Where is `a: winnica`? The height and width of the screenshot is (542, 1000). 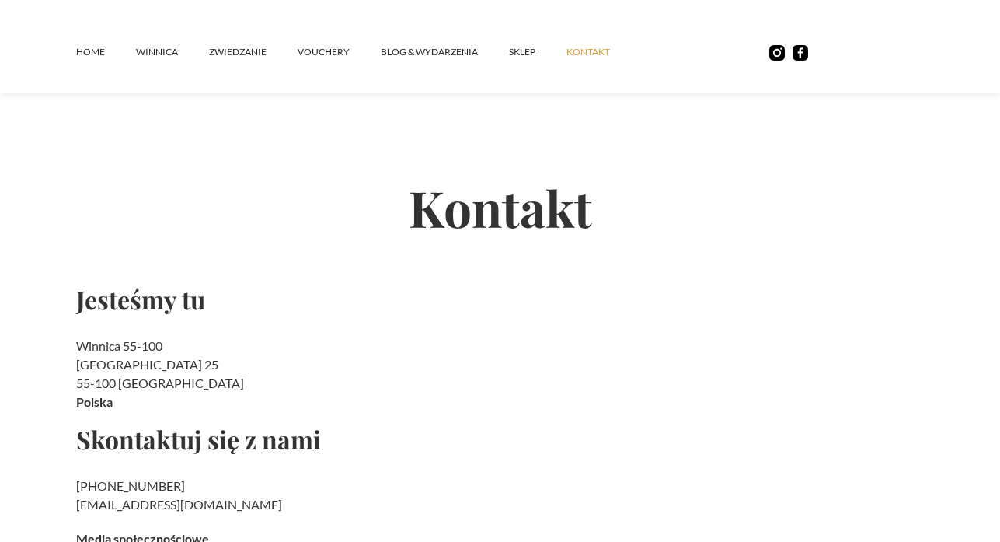
a: winnica is located at coordinates (173, 52).